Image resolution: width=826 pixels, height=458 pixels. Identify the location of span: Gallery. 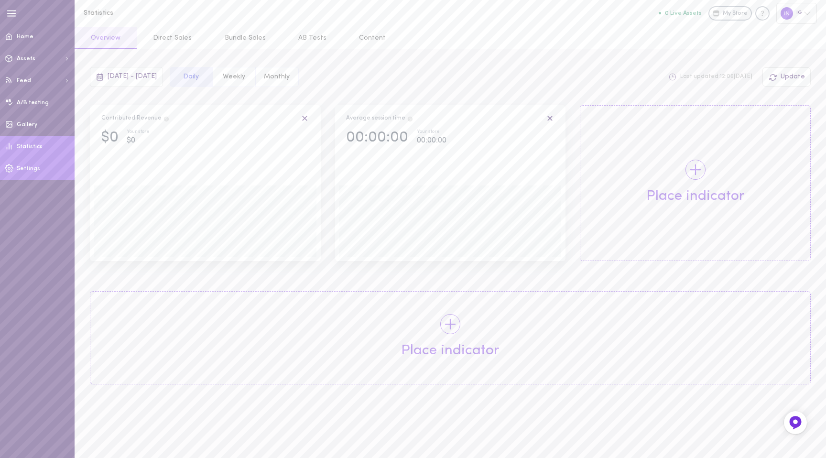
(27, 125).